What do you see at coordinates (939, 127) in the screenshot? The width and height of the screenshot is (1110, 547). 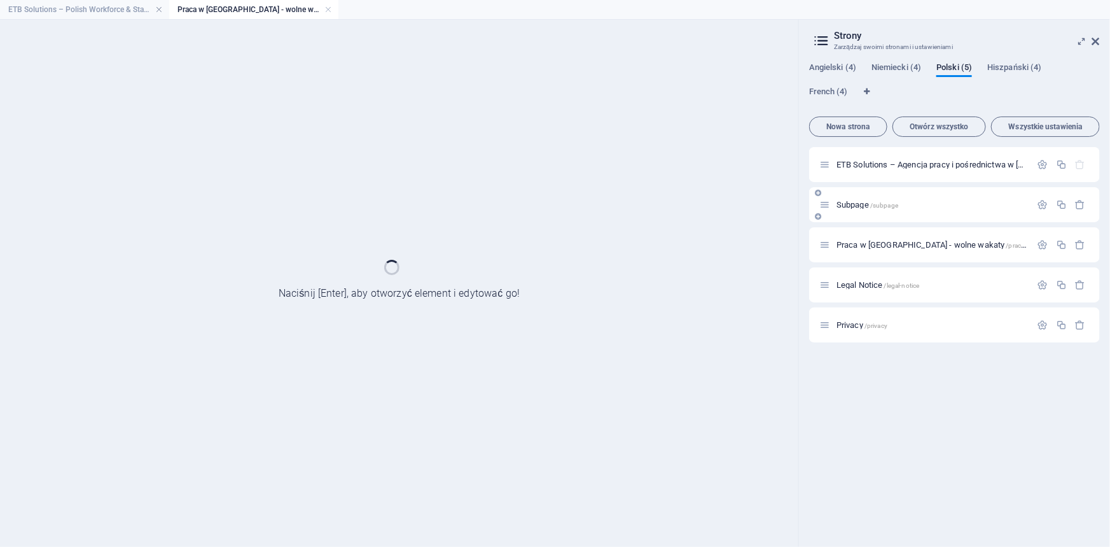 I see `button: Otwórz wszystko` at bounding box center [939, 127].